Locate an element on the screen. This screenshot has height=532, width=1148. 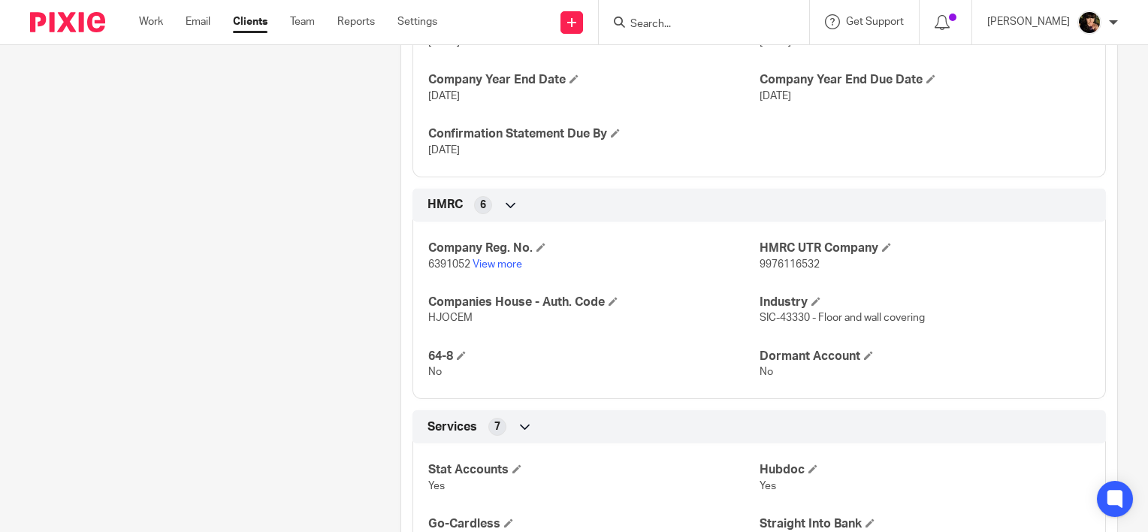
a: Settings is located at coordinates (417, 22).